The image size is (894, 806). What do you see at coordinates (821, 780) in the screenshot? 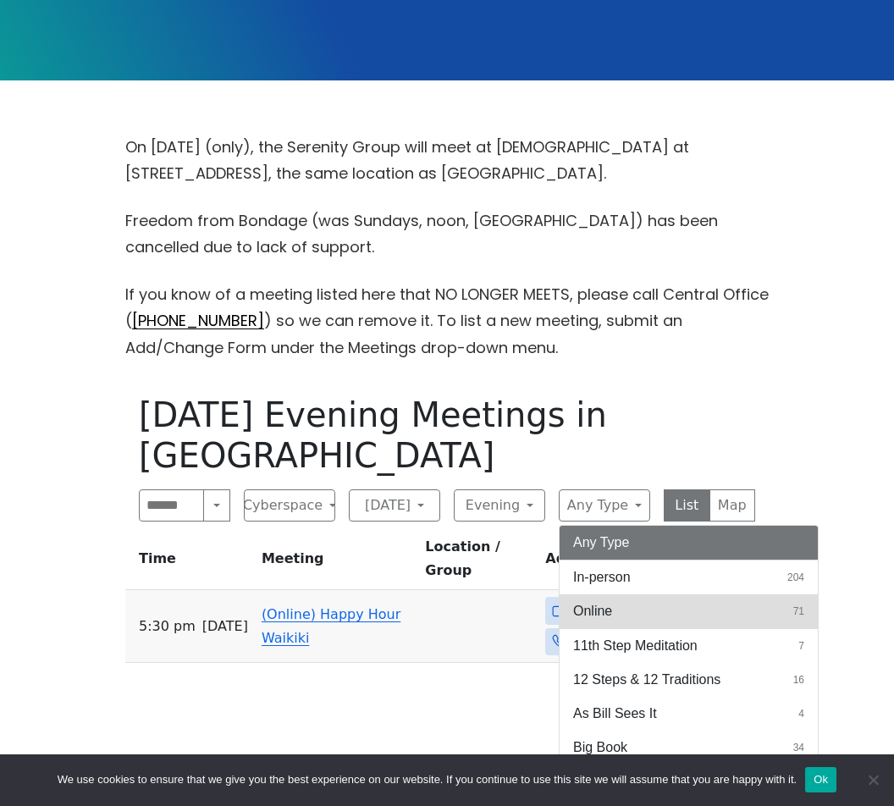
I see `button: Ok` at bounding box center [821, 780].